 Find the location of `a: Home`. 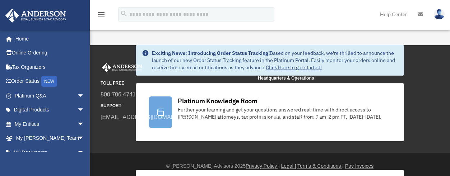

a: Home is located at coordinates (48, 39).